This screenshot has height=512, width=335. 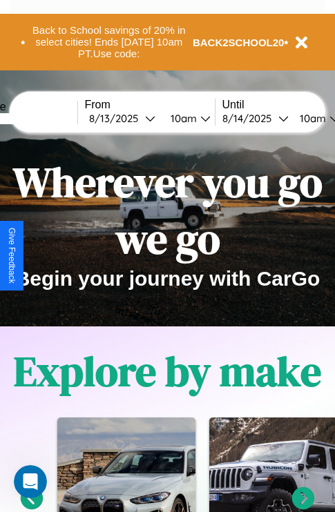 I want to click on h1: Explore by make, so click(x=167, y=371).